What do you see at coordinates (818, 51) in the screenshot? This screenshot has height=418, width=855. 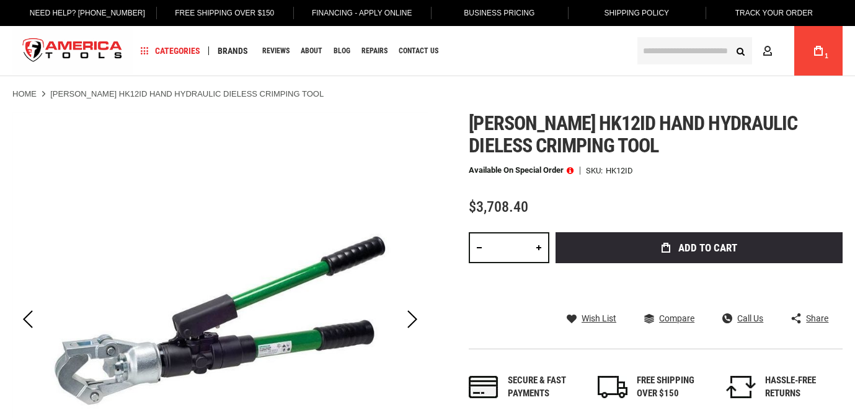 I see `a: 1` at bounding box center [818, 51].